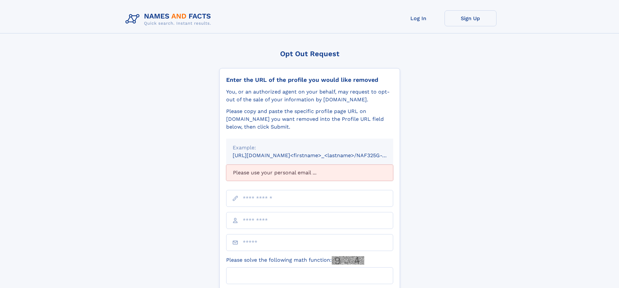 The height and width of the screenshot is (288, 619). What do you see at coordinates (310, 96) in the screenshot?
I see `div: You, or an authorized agent on your behalf, may request to opt-out of the sale of your informatio...` at bounding box center [310, 96].